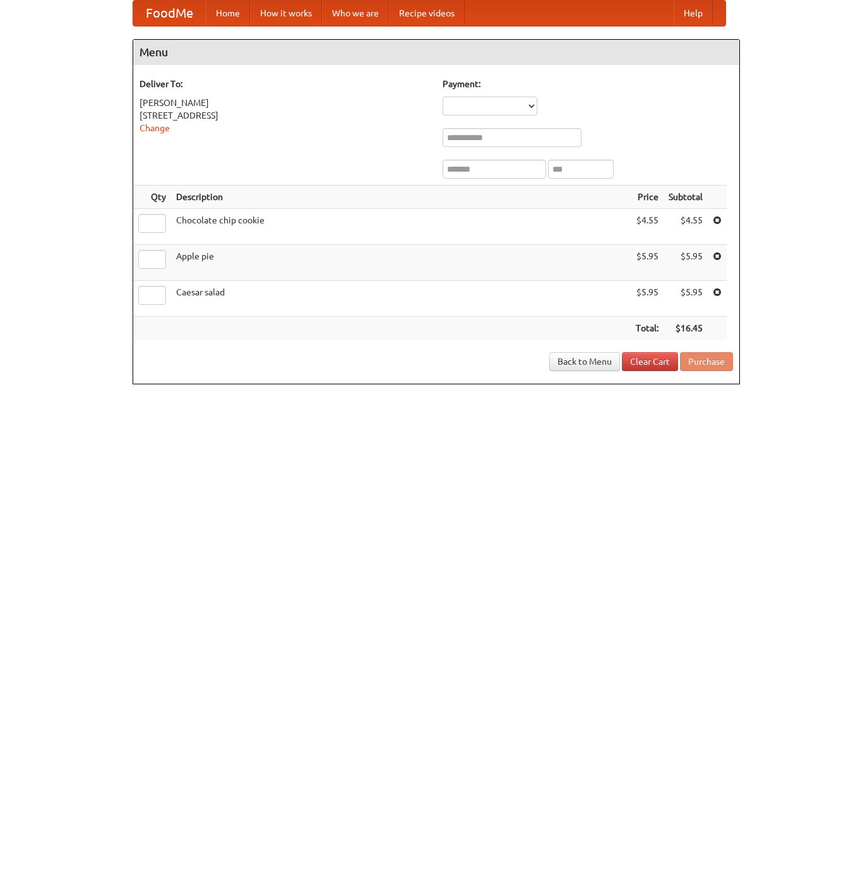 This screenshot has width=858, height=893. Describe the element at coordinates (650, 362) in the screenshot. I see `a: Clear Cart` at that location.